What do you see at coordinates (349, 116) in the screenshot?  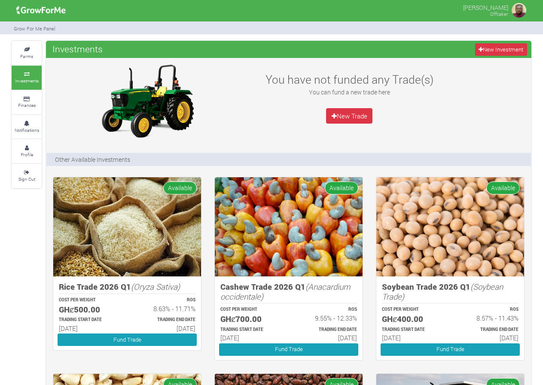 I see `a: New Trade` at bounding box center [349, 116].